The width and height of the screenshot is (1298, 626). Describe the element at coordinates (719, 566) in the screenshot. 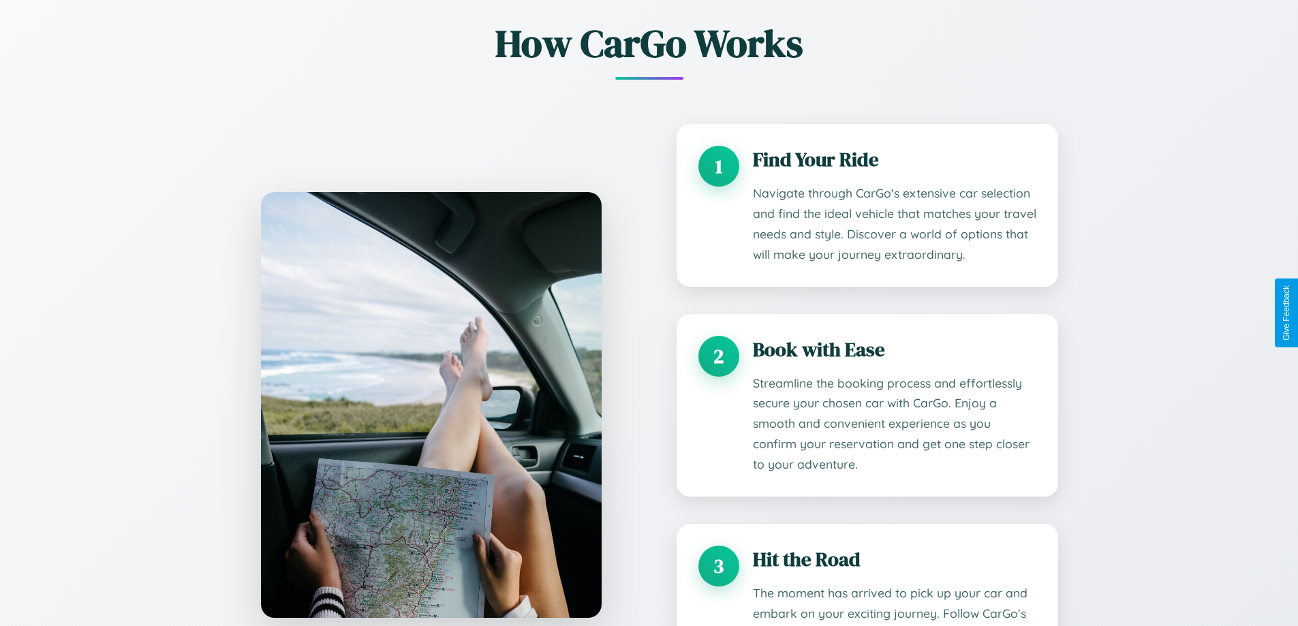

I see `div: 3` at that location.